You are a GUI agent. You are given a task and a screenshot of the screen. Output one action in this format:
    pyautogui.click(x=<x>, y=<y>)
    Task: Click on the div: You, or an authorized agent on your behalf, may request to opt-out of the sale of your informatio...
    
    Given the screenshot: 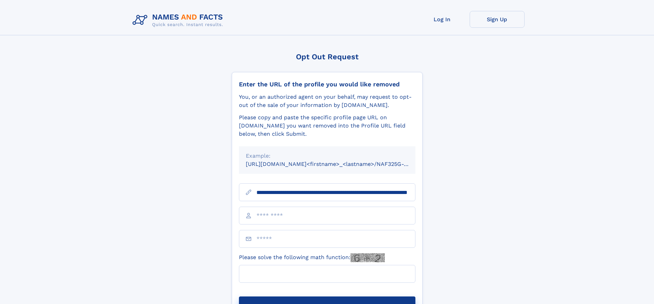 What is the action you would take?
    pyautogui.click(x=327, y=101)
    